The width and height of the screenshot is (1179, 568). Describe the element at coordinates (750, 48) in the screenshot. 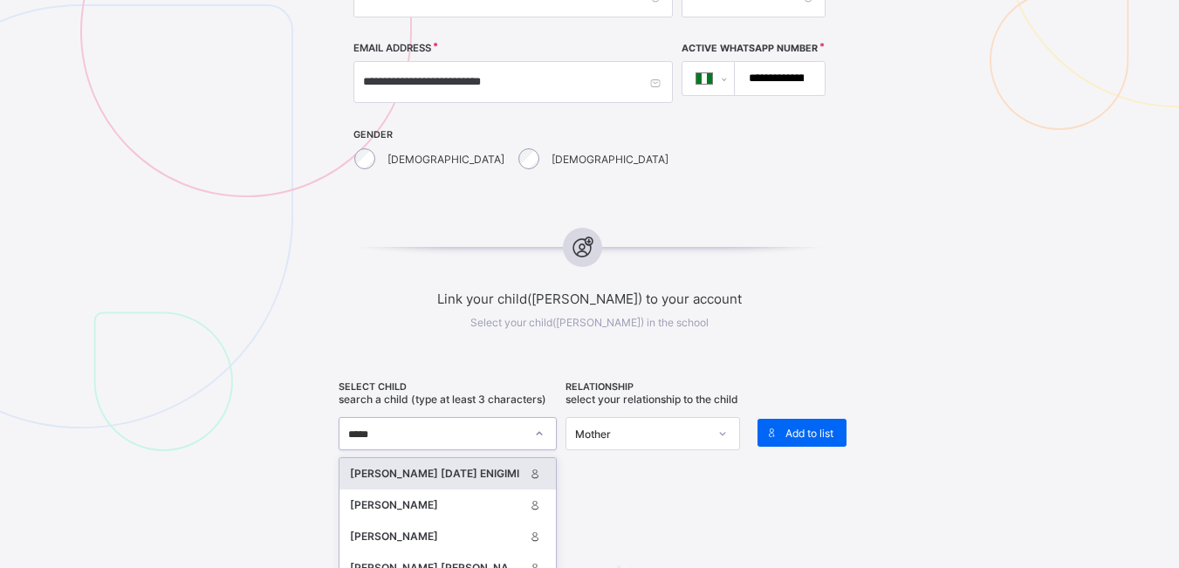

I see `label: Active WhatsApp Number` at that location.